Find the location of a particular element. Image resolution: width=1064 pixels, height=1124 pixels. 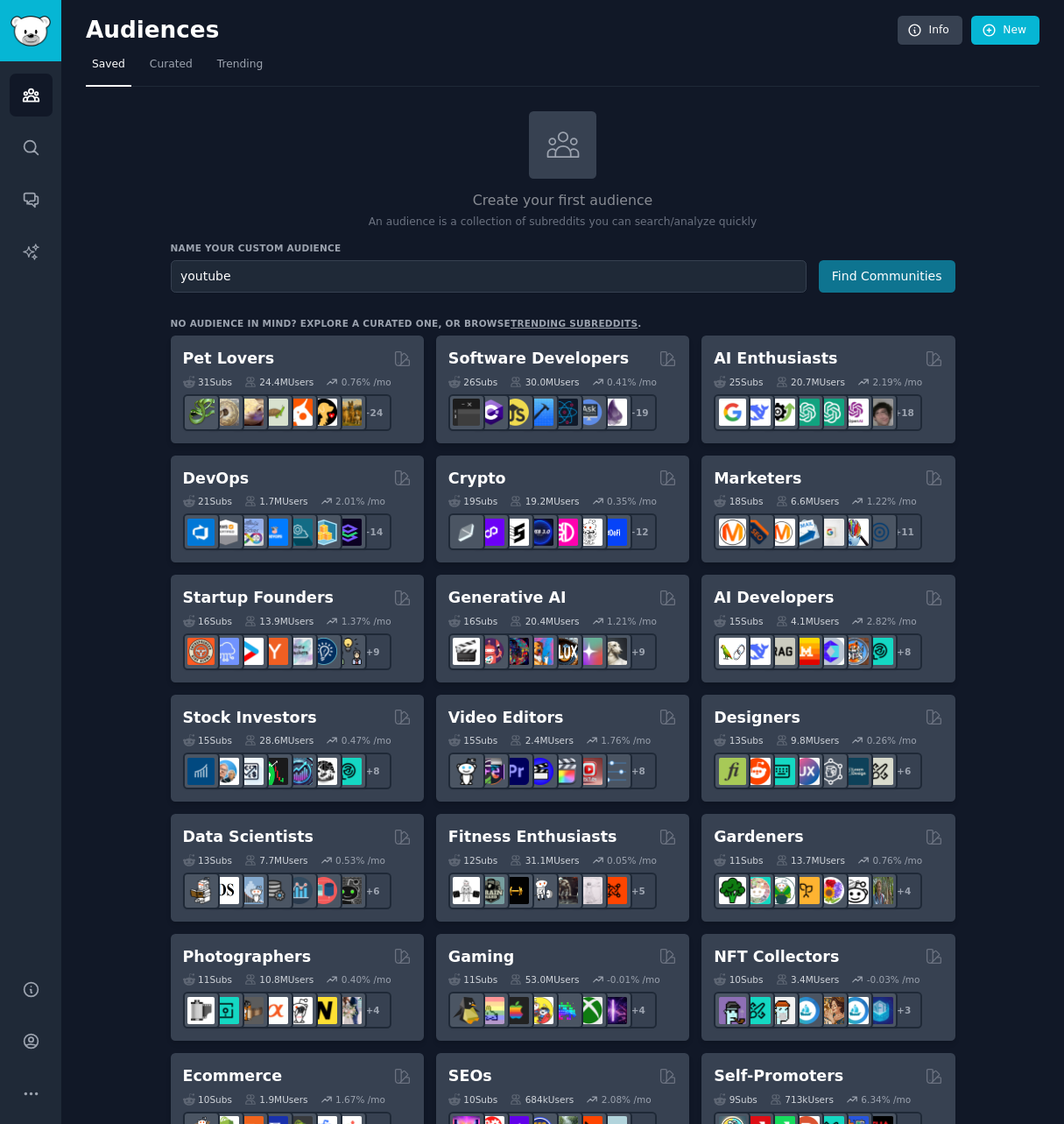

img: ethstaker is located at coordinates (515, 531).